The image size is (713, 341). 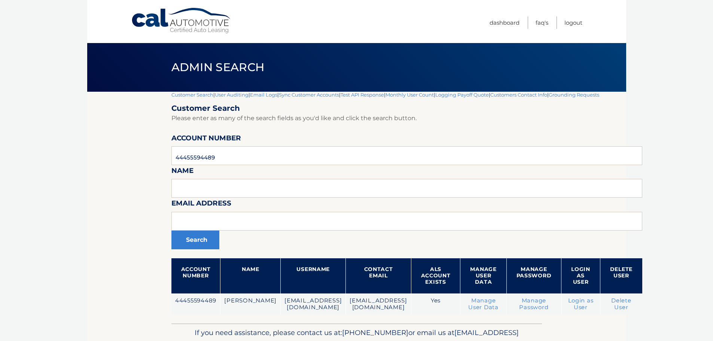 What do you see at coordinates (483, 276) in the screenshot?
I see `th: Manage User Data` at bounding box center [483, 276].